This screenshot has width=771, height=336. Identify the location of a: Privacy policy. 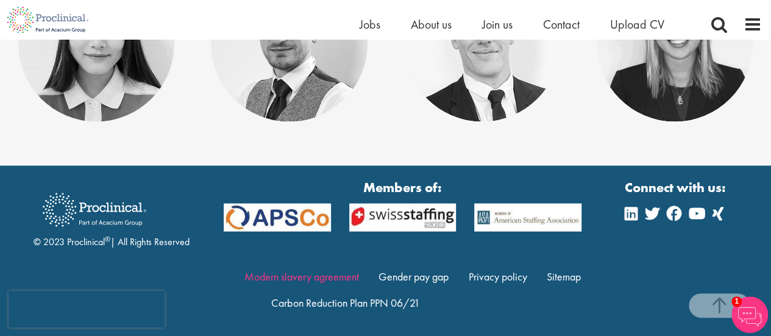
(498, 276).